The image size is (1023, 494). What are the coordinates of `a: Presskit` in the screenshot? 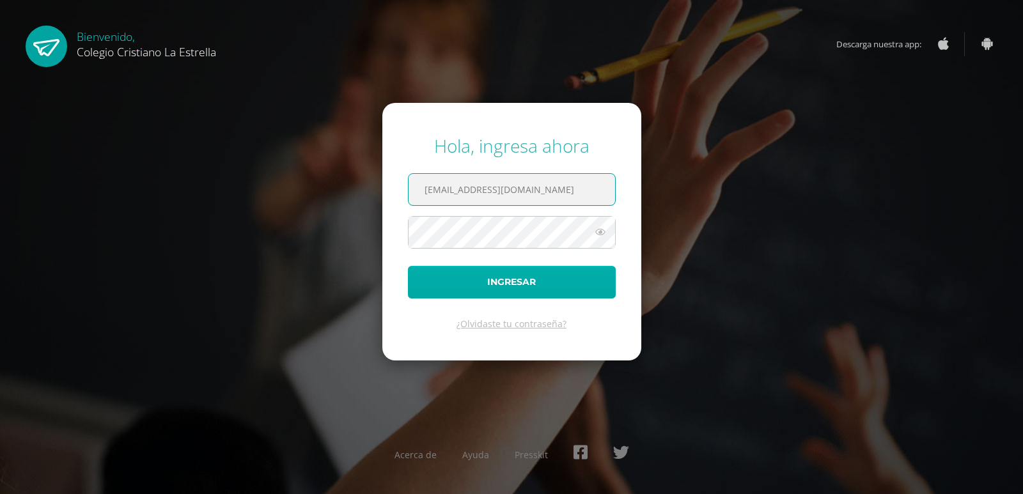 It's located at (531, 454).